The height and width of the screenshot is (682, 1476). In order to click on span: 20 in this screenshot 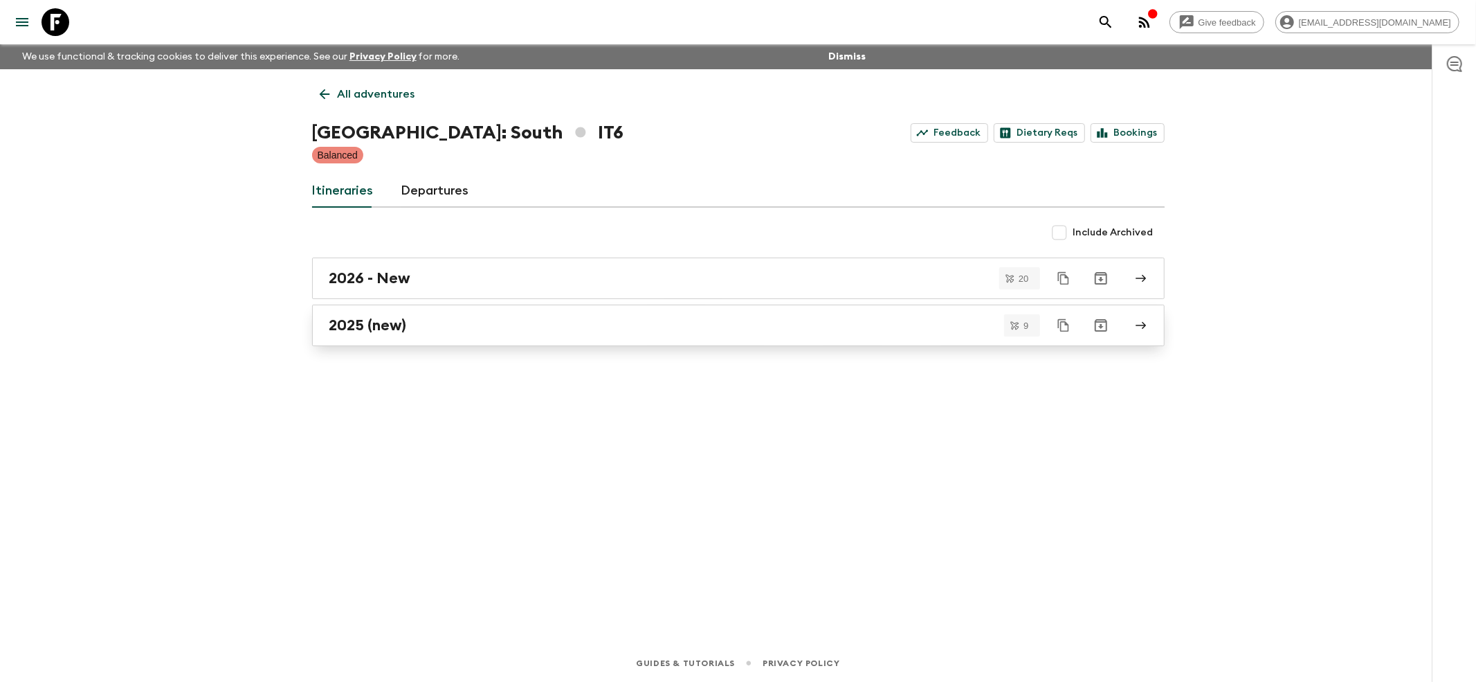, I will do `click(1024, 278)`.